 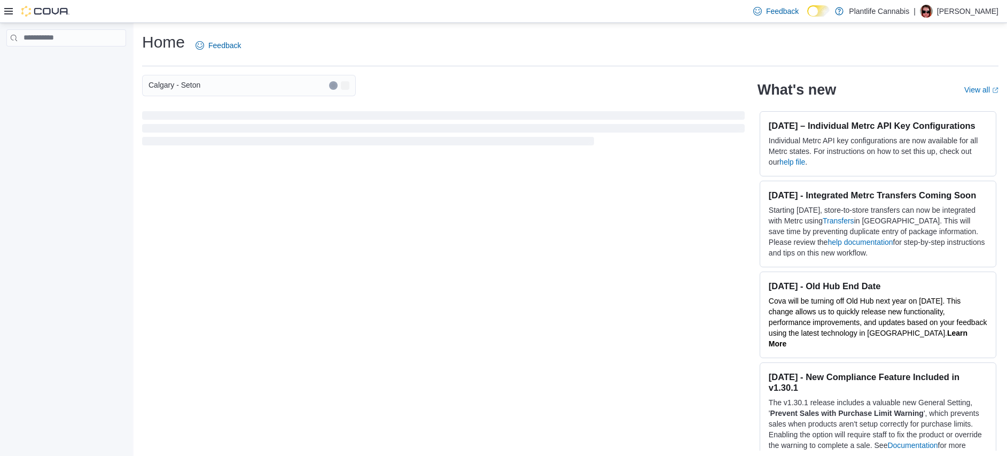 What do you see at coordinates (981, 90) in the screenshot?
I see `a: View allExternal link` at bounding box center [981, 90].